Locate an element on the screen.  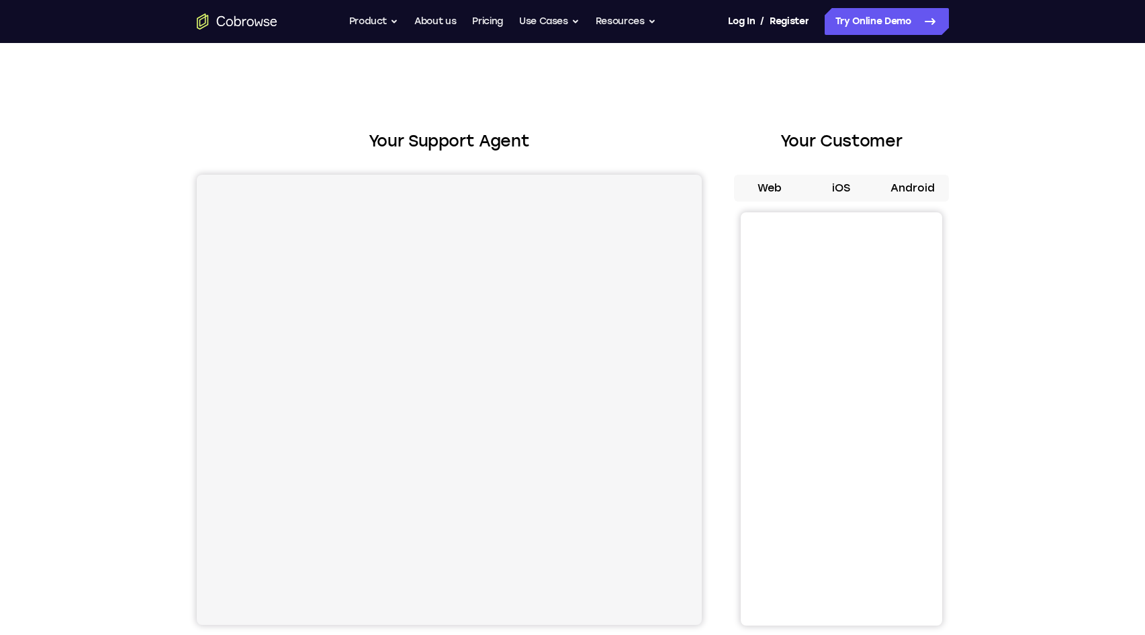
button: Use Cases is located at coordinates (549, 21).